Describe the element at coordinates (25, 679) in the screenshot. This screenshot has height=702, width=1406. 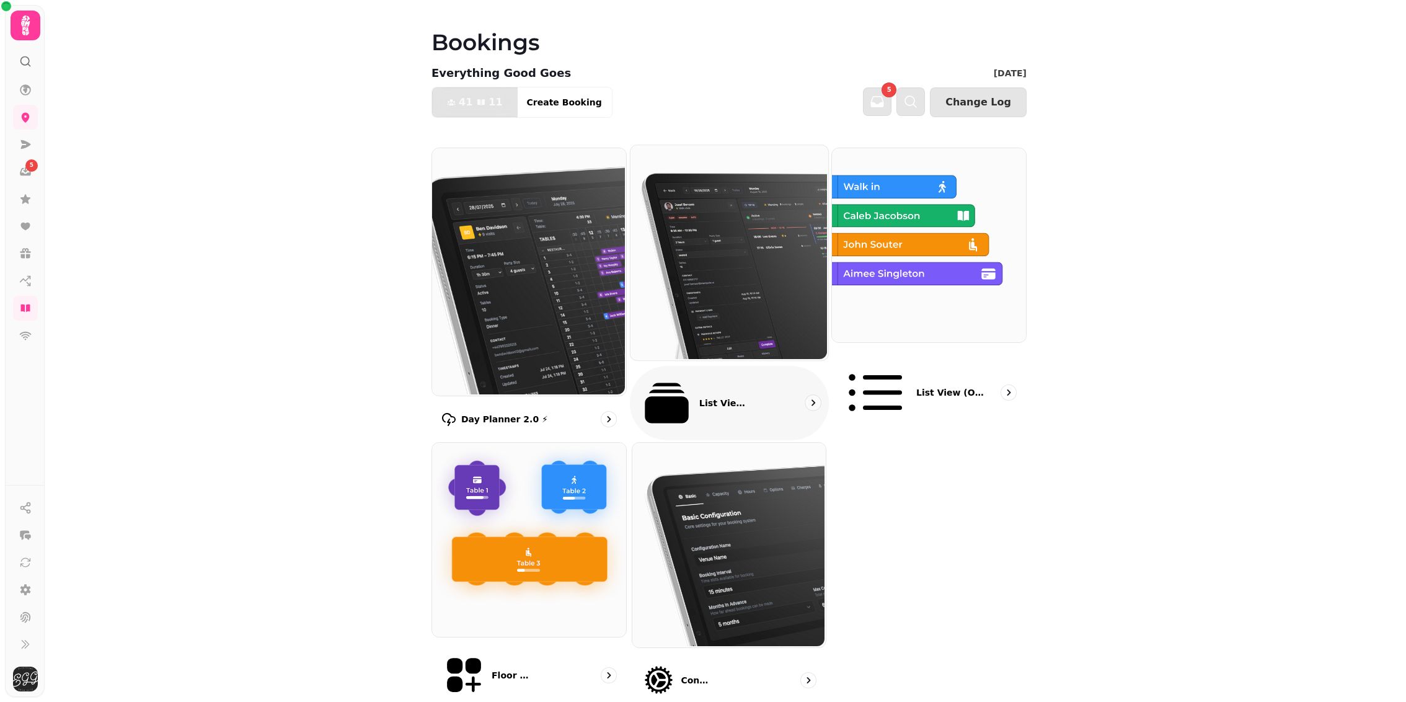
I see `button: User avatar` at that location.